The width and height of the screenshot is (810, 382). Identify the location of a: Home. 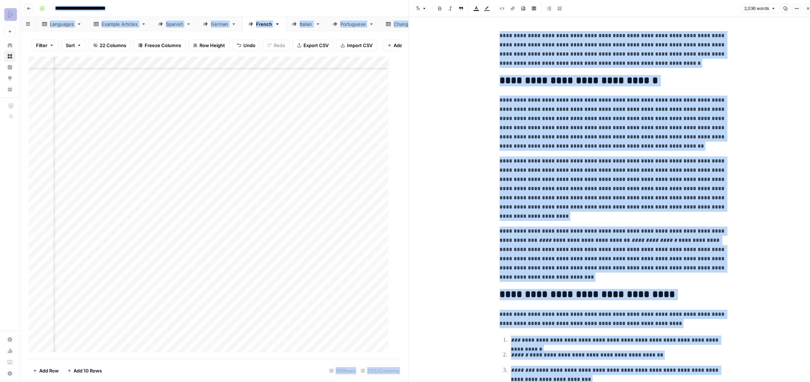
(10, 45).